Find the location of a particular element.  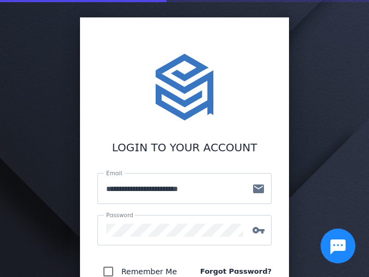

mat-label: Password is located at coordinates (120, 215).